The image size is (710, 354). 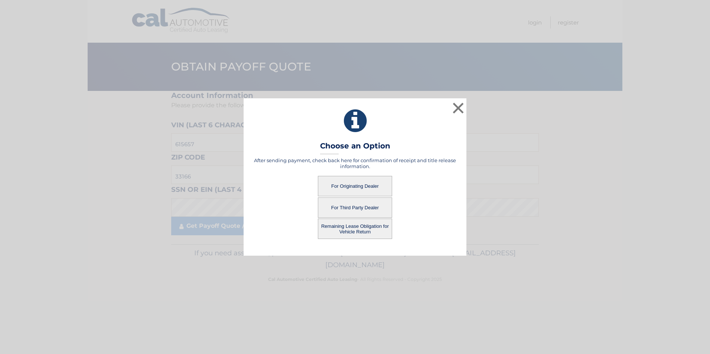 What do you see at coordinates (355, 148) in the screenshot?
I see `h3: Choose an Option` at bounding box center [355, 148].